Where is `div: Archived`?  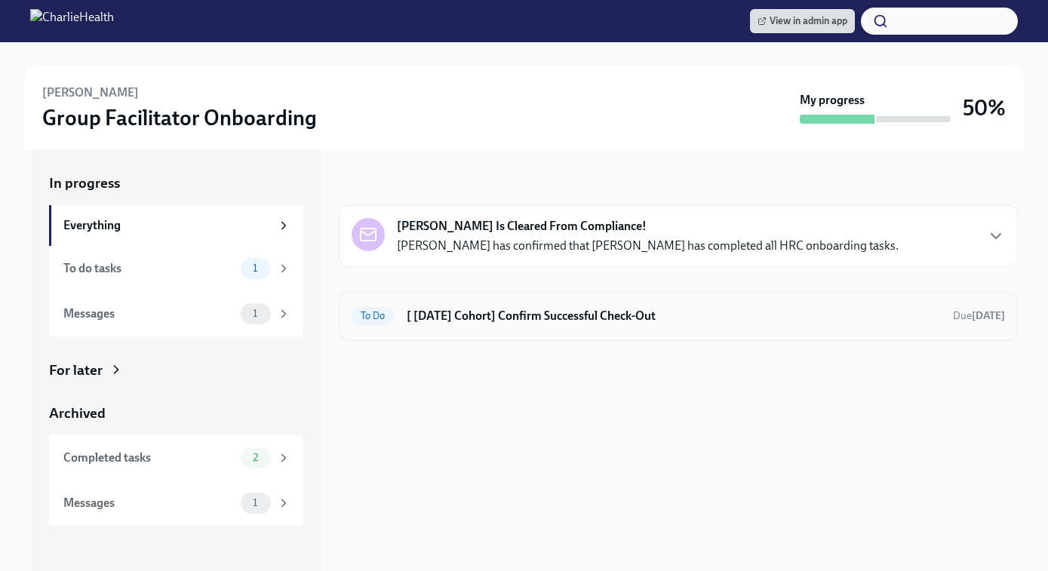
div: Archived is located at coordinates (176, 413).